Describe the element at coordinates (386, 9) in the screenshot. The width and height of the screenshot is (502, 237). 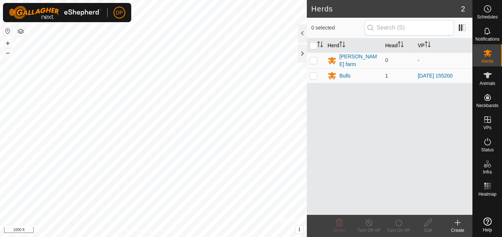
I see `h2: Herds` at that location.